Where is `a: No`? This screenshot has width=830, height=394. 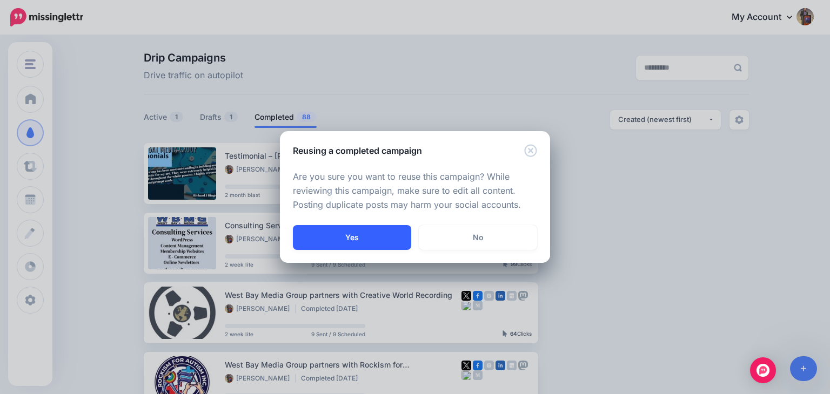
a: No is located at coordinates (478, 238).